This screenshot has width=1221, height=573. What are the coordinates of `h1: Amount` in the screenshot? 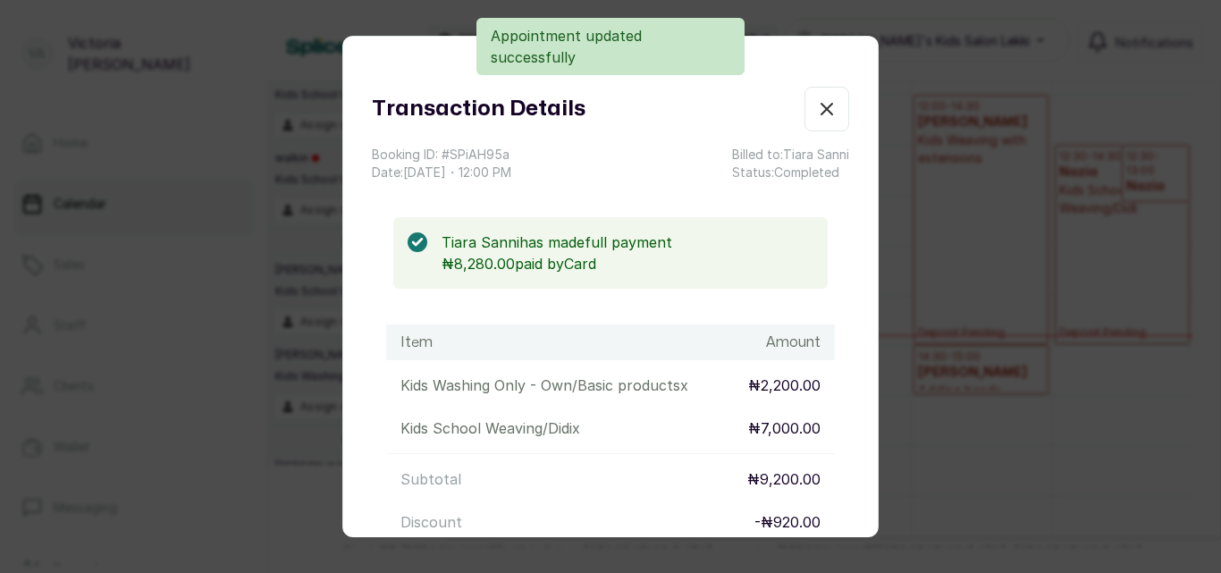 It's located at (793, 342).